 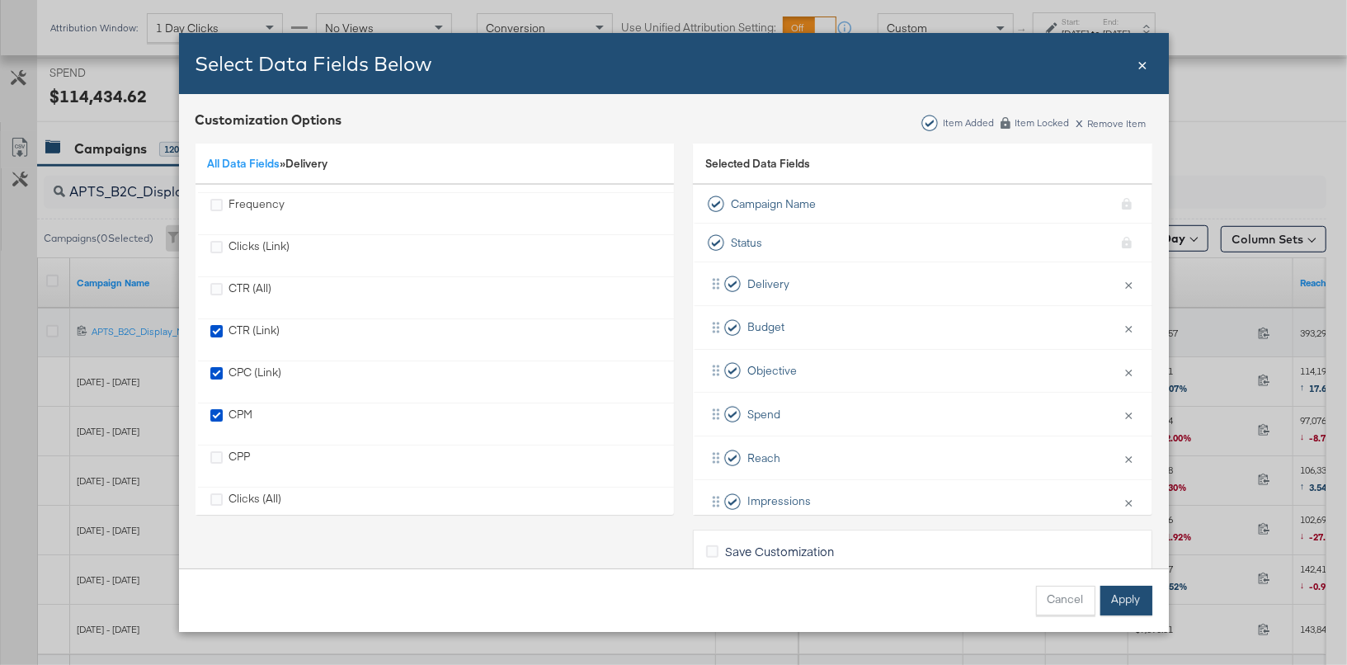 I want to click on span: Reach, so click(x=764, y=458).